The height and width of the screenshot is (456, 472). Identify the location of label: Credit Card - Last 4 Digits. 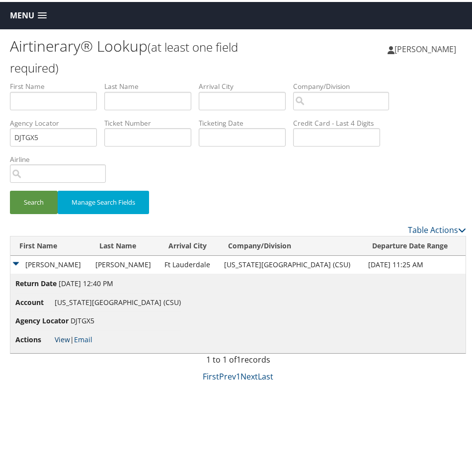
(340, 121).